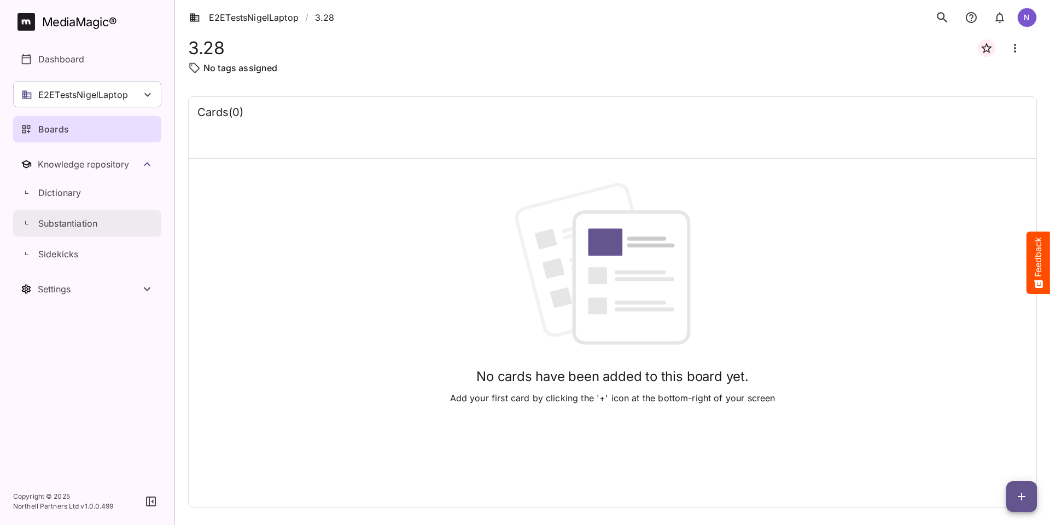 Image resolution: width=1050 pixels, height=525 pixels. Describe the element at coordinates (1027, 18) in the screenshot. I see `div: N` at that location.